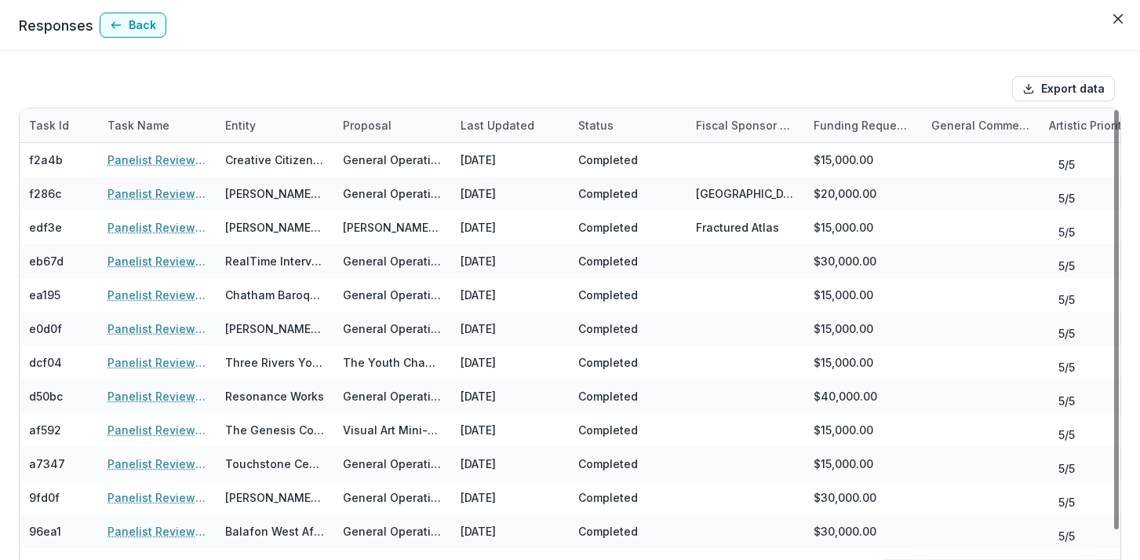 The image size is (1140, 560). Describe the element at coordinates (1064, 89) in the screenshot. I see `button: Export data` at that location.